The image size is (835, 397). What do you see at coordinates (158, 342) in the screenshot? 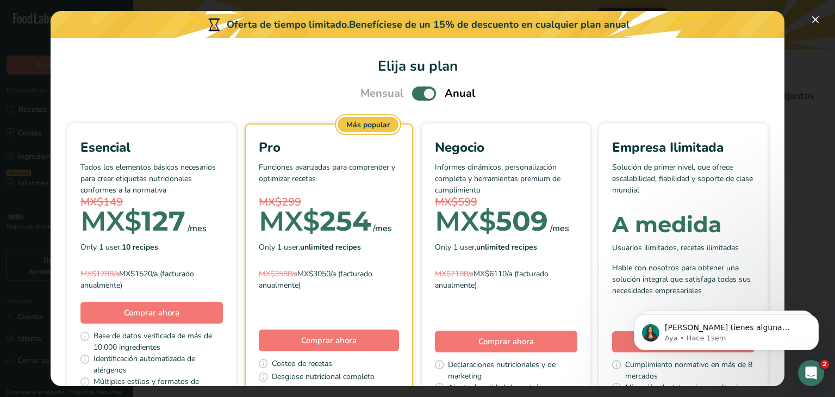
I see `span: Base de datos verificada de más de 10,000 ingredientes` at bounding box center [158, 342].